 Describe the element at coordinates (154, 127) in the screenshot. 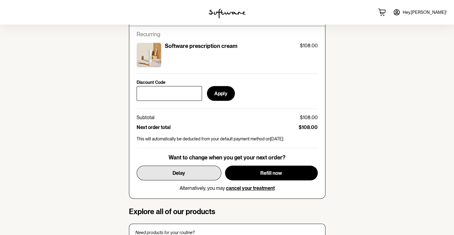

I see `p: Next order total` at that location.